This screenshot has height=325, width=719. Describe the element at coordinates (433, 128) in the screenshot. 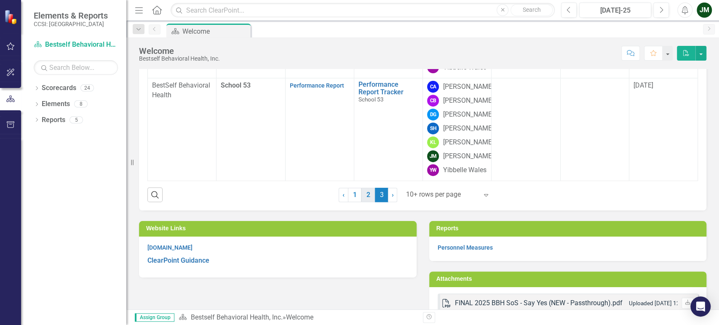

I see `div: SH` at that location.